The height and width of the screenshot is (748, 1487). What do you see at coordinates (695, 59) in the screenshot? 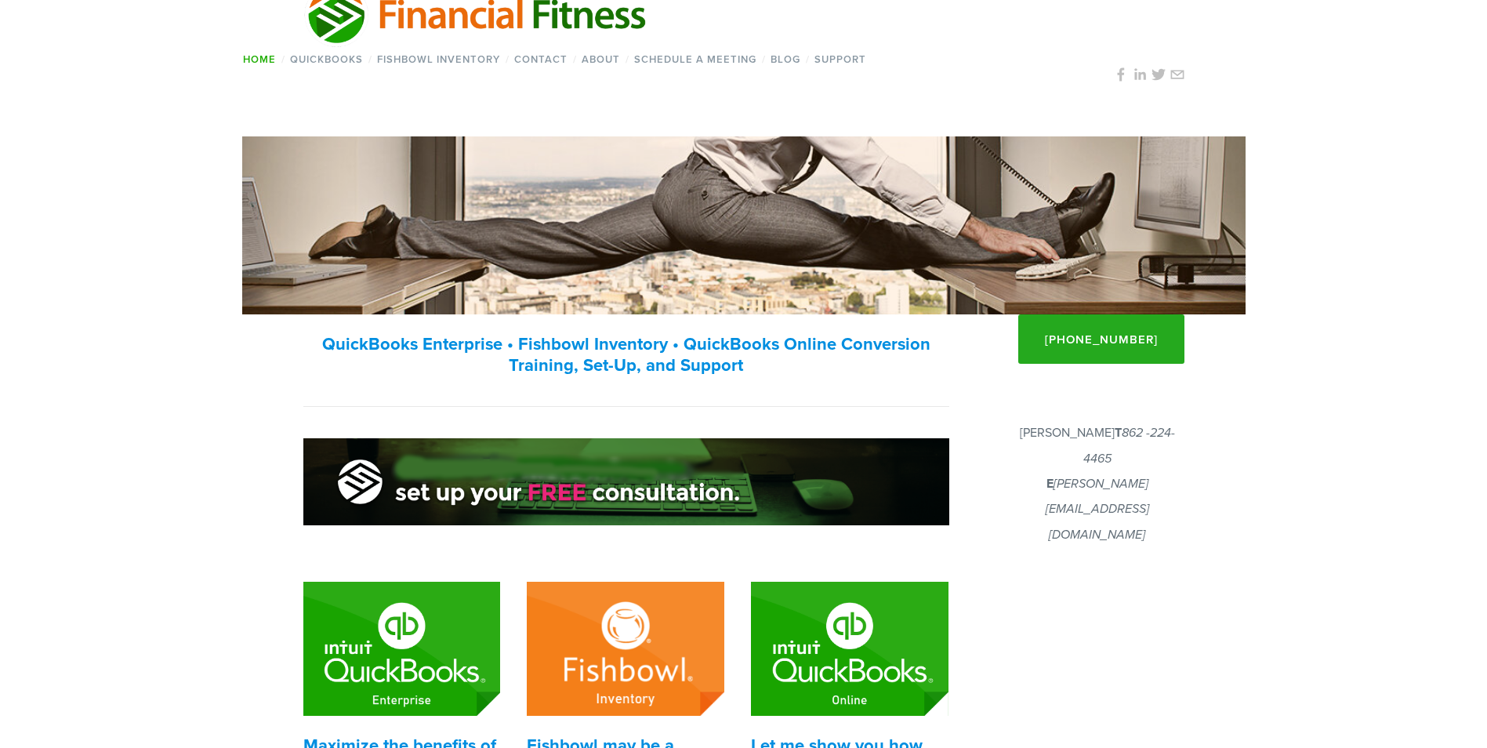
I see `a: Schedule a Meeting` at bounding box center [695, 59].